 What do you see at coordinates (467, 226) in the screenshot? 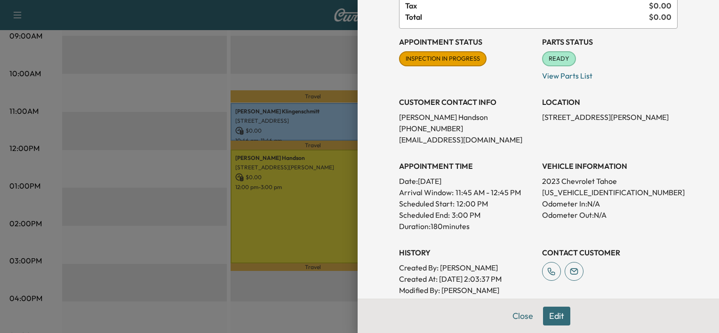
I see `p: Duration: 180 minutes` at bounding box center [467, 226].